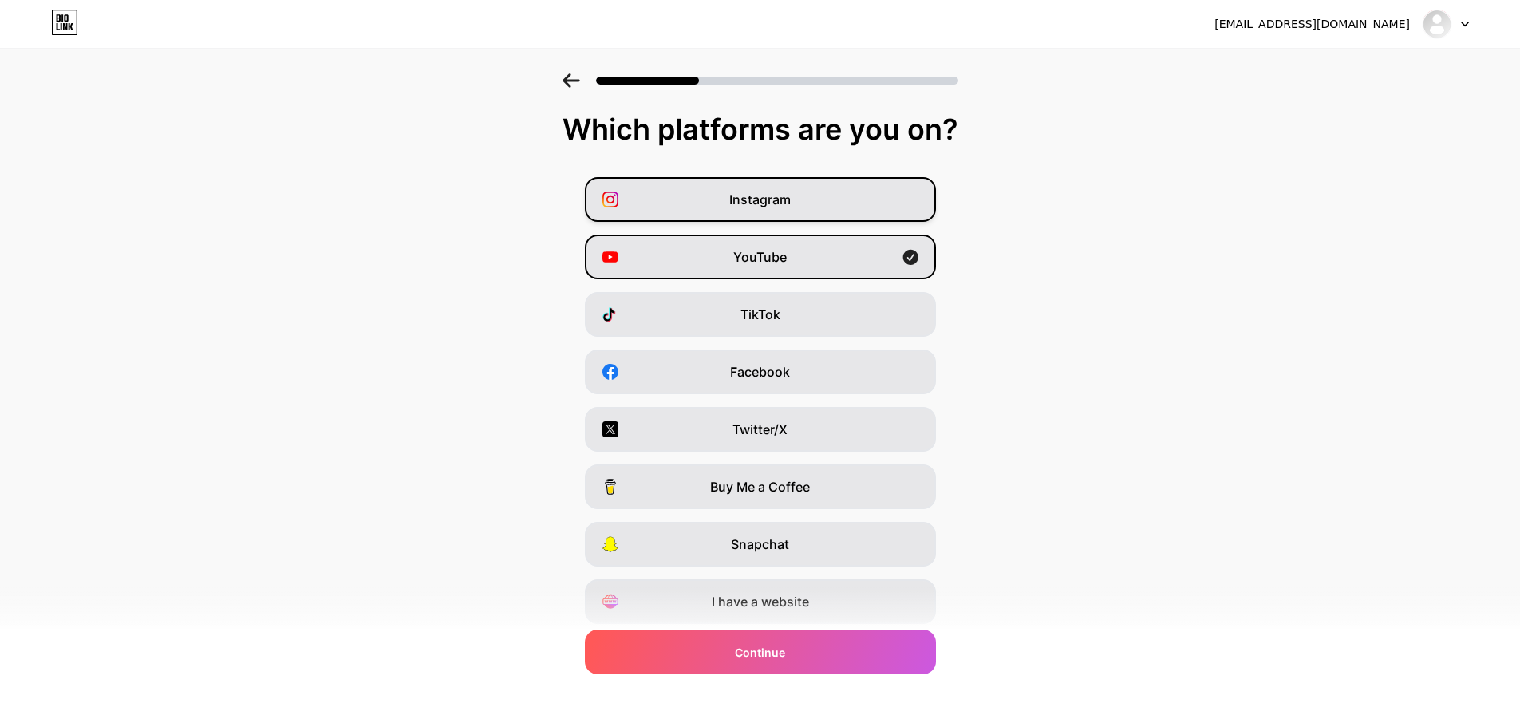  I want to click on span: I have a website, so click(760, 601).